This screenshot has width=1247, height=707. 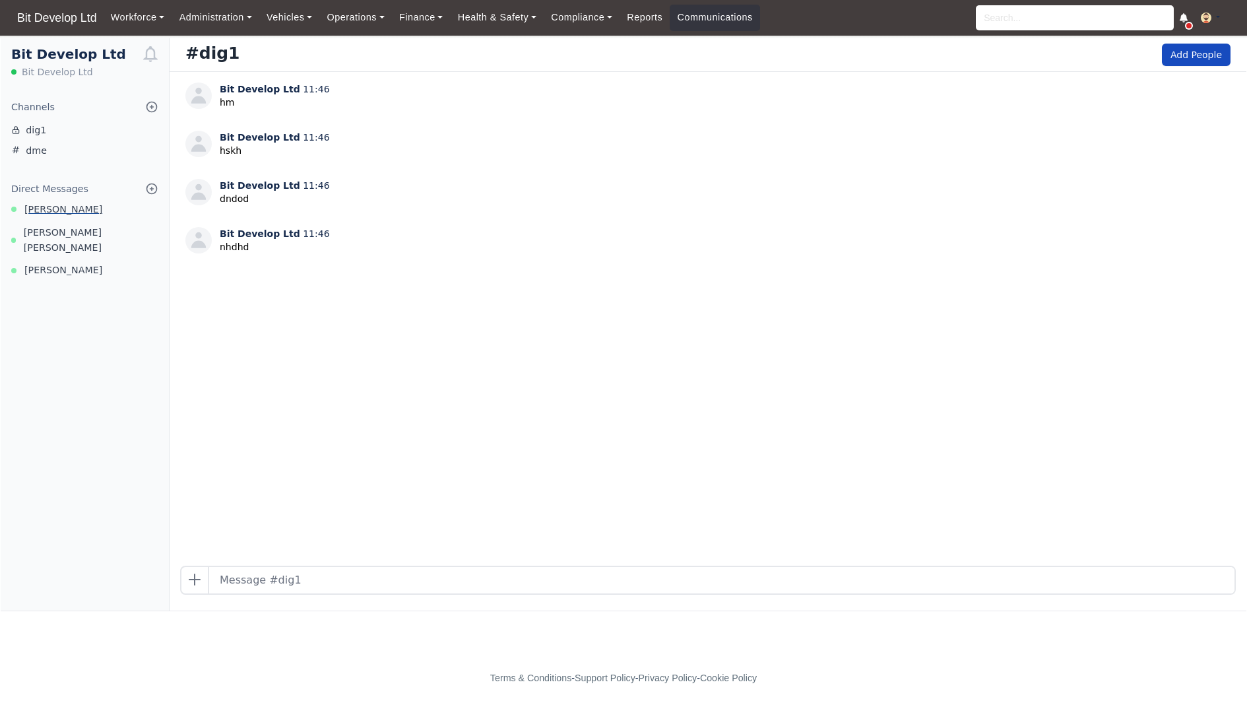 What do you see at coordinates (77, 54) in the screenshot?
I see `h1: Bit Develop Ltd` at bounding box center [77, 54].